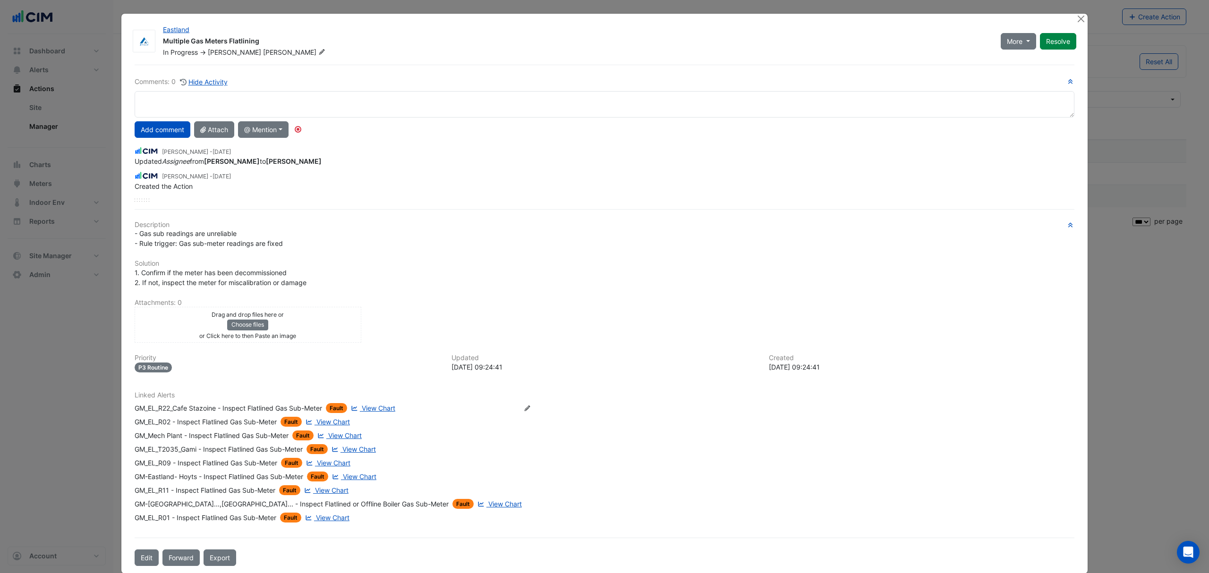 This screenshot has height=573, width=1209. Describe the element at coordinates (605, 395) in the screenshot. I see `h6: Linked Alerts` at that location.